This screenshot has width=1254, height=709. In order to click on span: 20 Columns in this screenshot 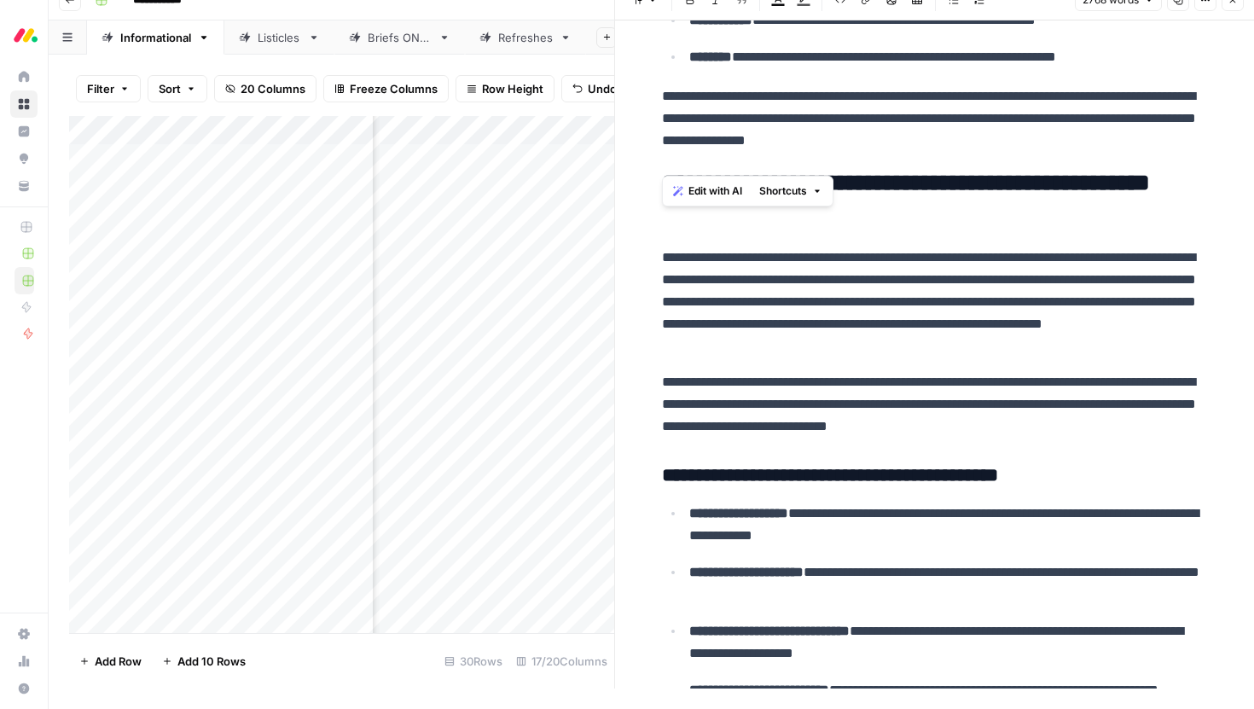, I will do `click(273, 89)`.